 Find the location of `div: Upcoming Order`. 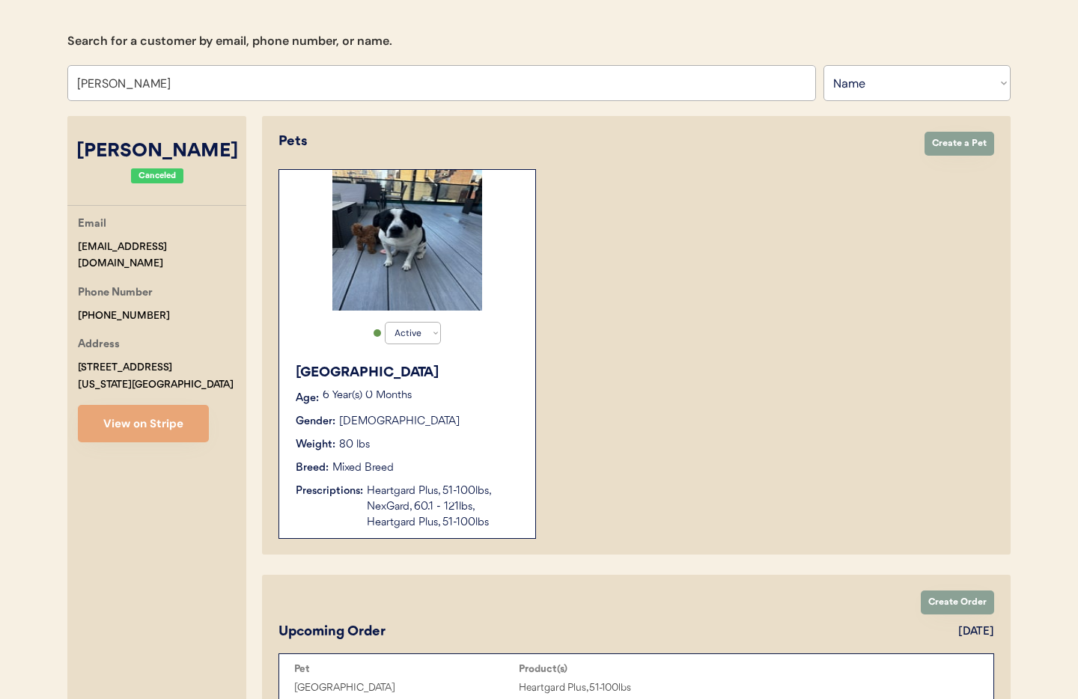

div: Upcoming Order is located at coordinates (332, 632).